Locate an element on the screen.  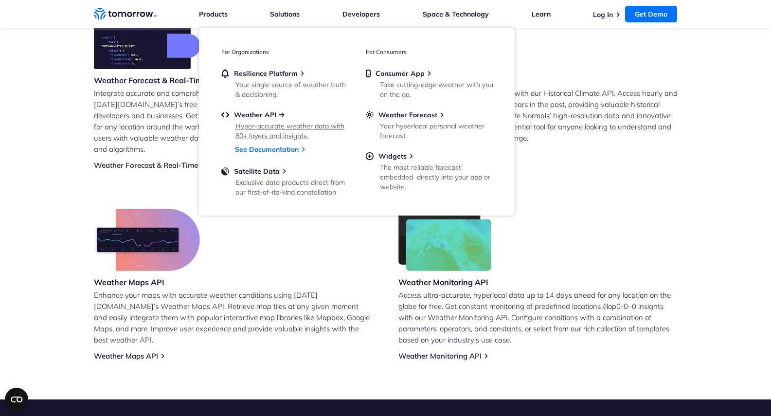
a: Weather APIHyper-accurate weather data with 80+ layers and insights. is located at coordinates (285, 125).